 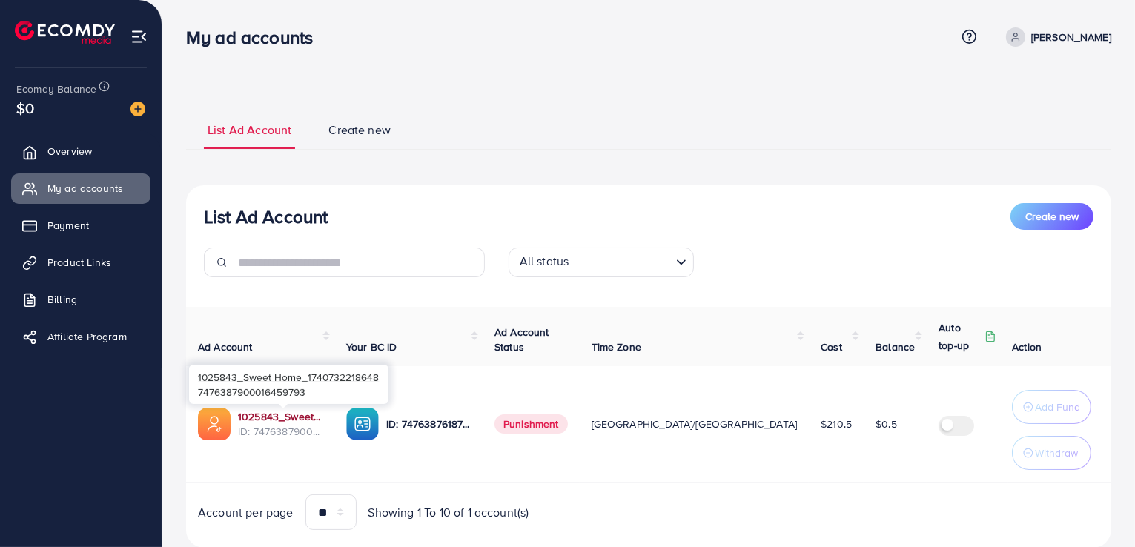 I want to click on span: Cost, so click(x=831, y=347).